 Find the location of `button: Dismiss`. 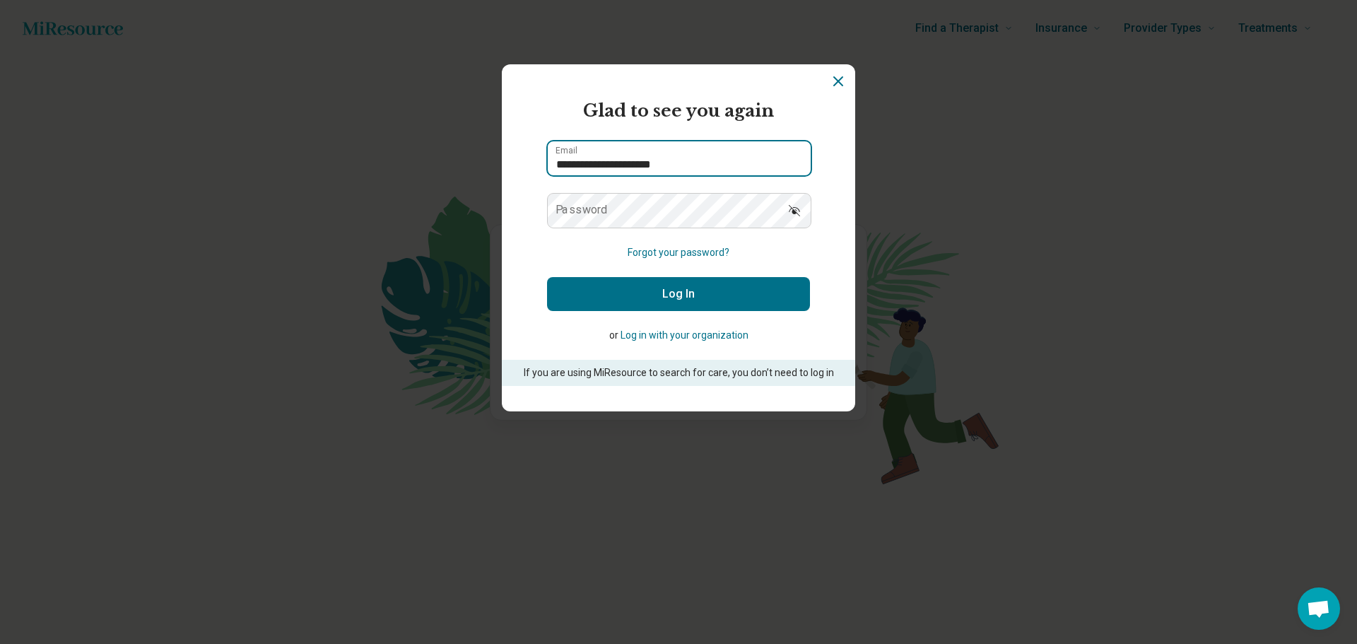

button: Dismiss is located at coordinates (838, 81).